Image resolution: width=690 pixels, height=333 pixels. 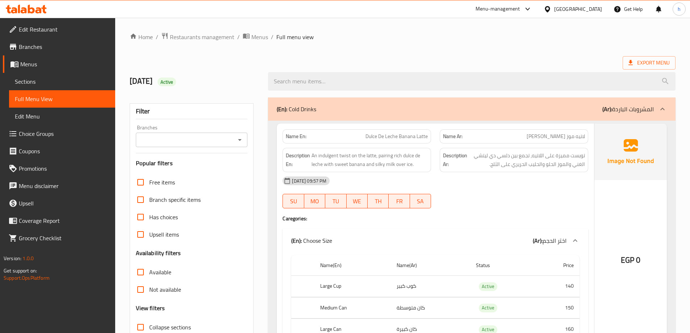 What do you see at coordinates (198, 37) in the screenshot?
I see `a: Restaurants management` at bounding box center [198, 37].